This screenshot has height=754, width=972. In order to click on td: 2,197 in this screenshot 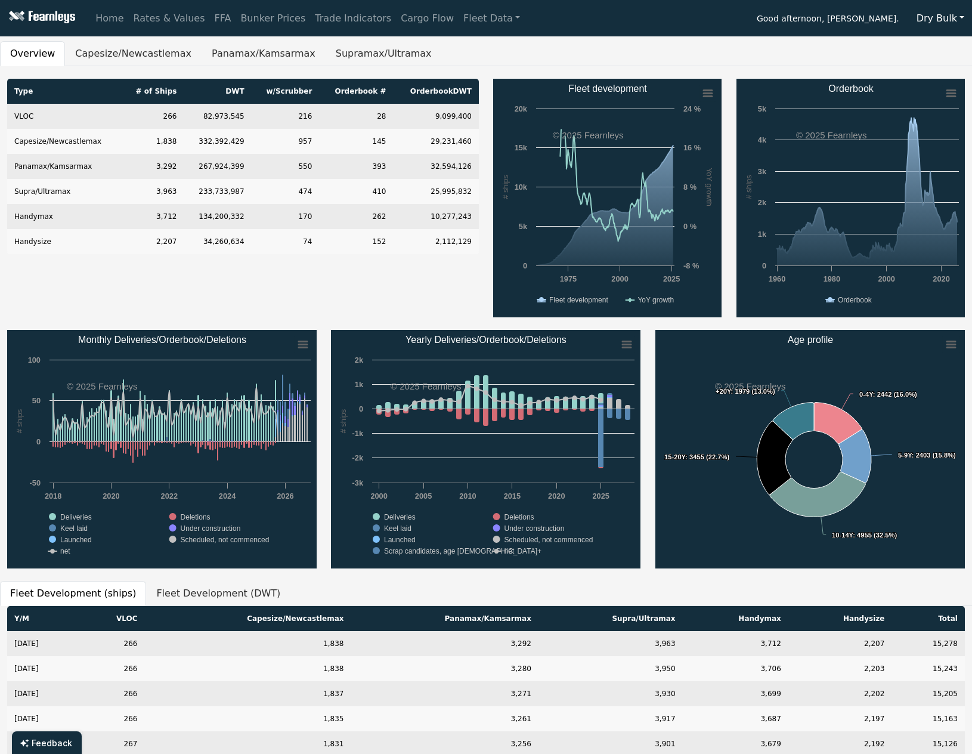, I will do `click(840, 719)`.